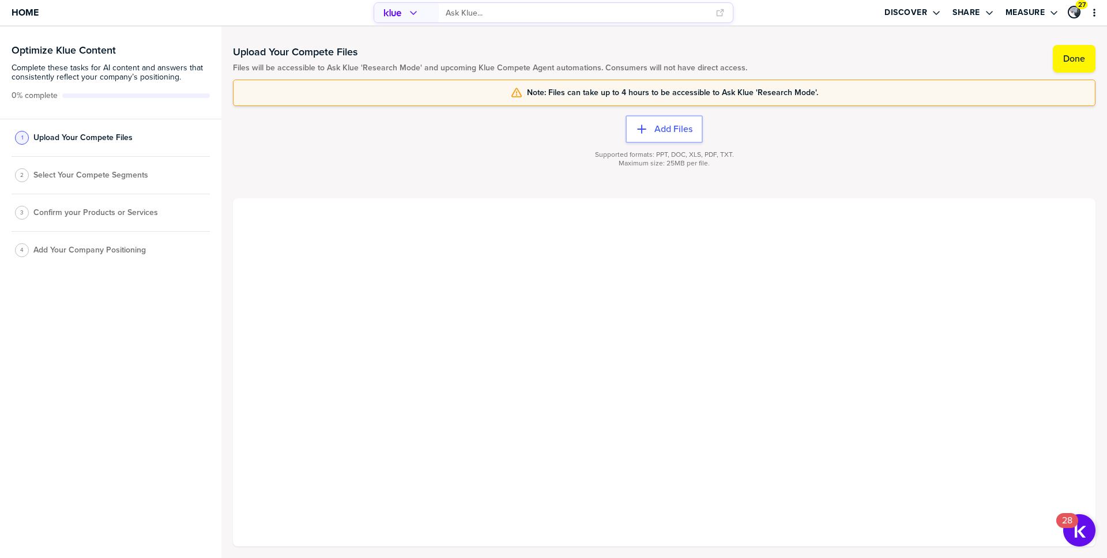 The height and width of the screenshot is (558, 1107). I want to click on span: Upload Your Compete Files, so click(83, 138).